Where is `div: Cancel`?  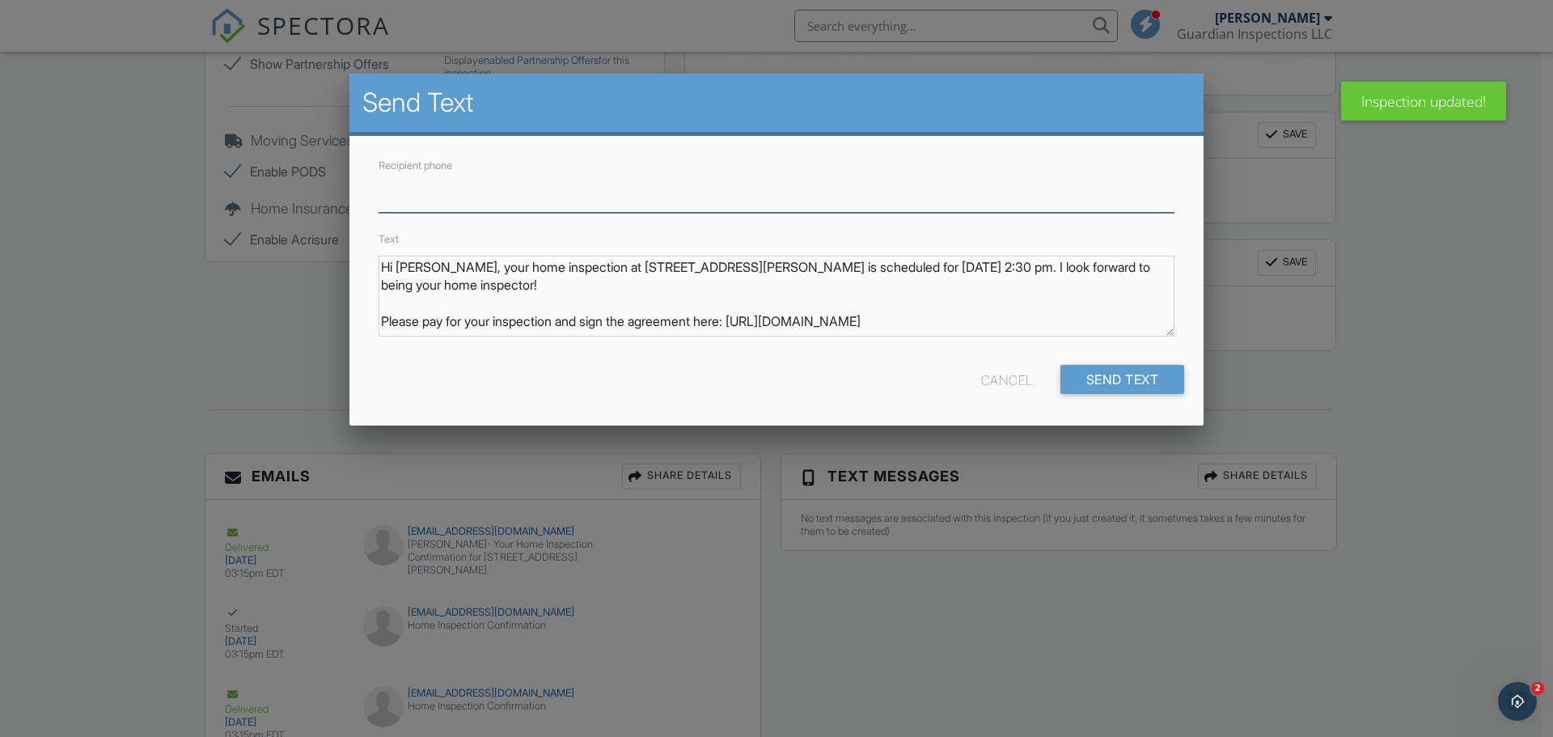 div: Cancel is located at coordinates (1007, 379).